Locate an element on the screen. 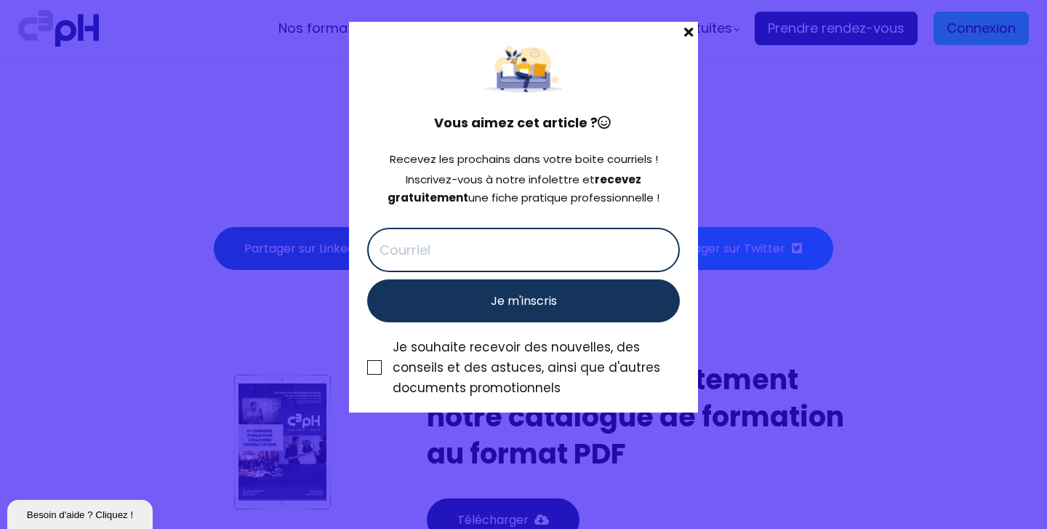 This screenshot has width=1047, height=529. div: Recevez les prochains dans votre boite courriels ! is located at coordinates (524, 159).